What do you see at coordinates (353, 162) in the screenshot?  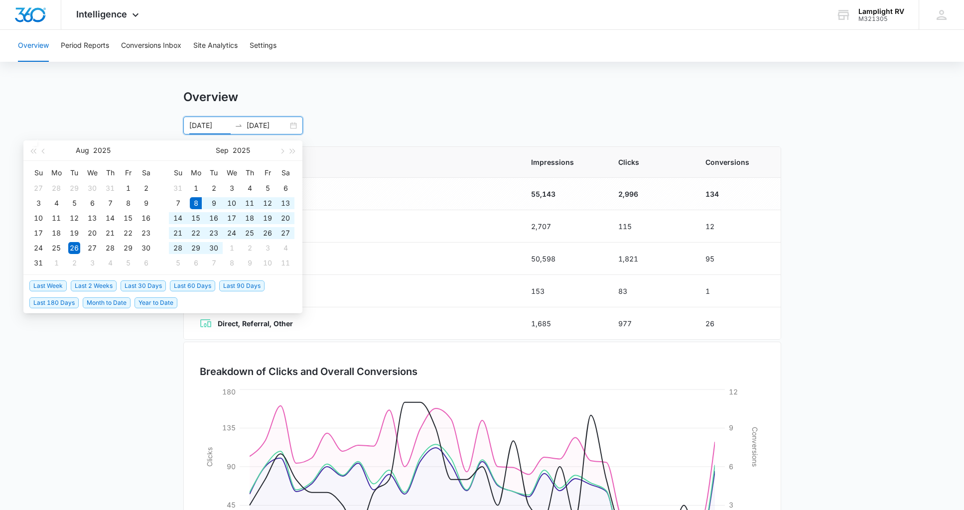 I see `span: Channel` at bounding box center [353, 162].